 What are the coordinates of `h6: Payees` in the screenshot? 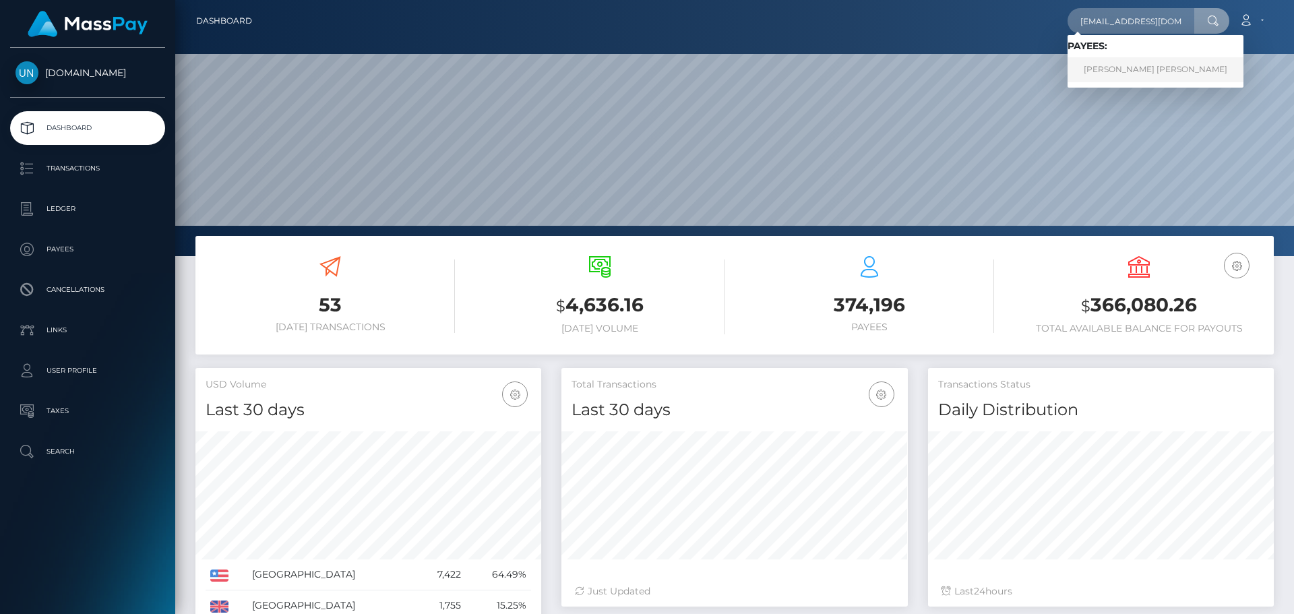 It's located at (869, 327).